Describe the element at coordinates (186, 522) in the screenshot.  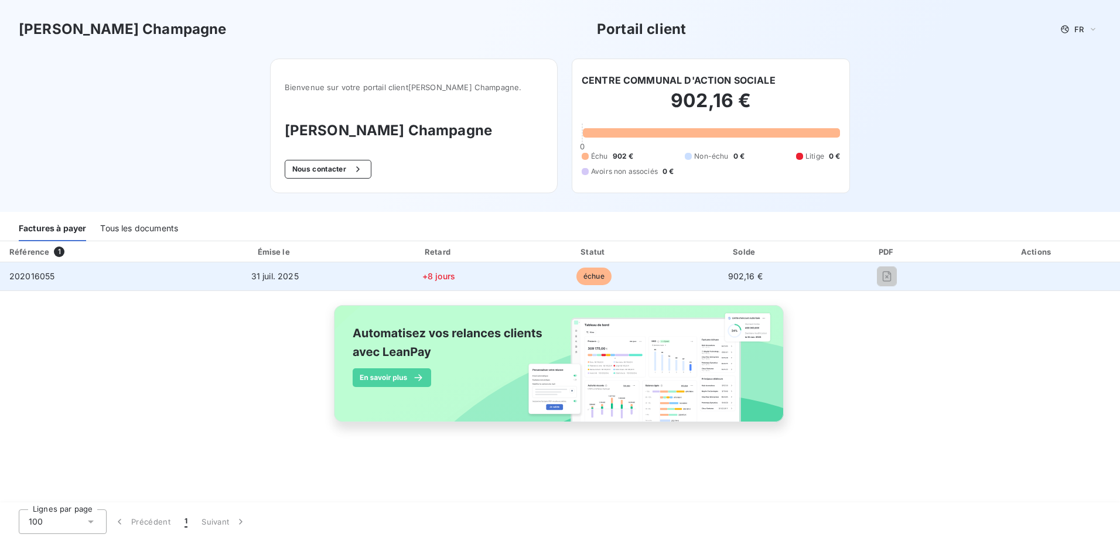
I see `button: 1` at that location.